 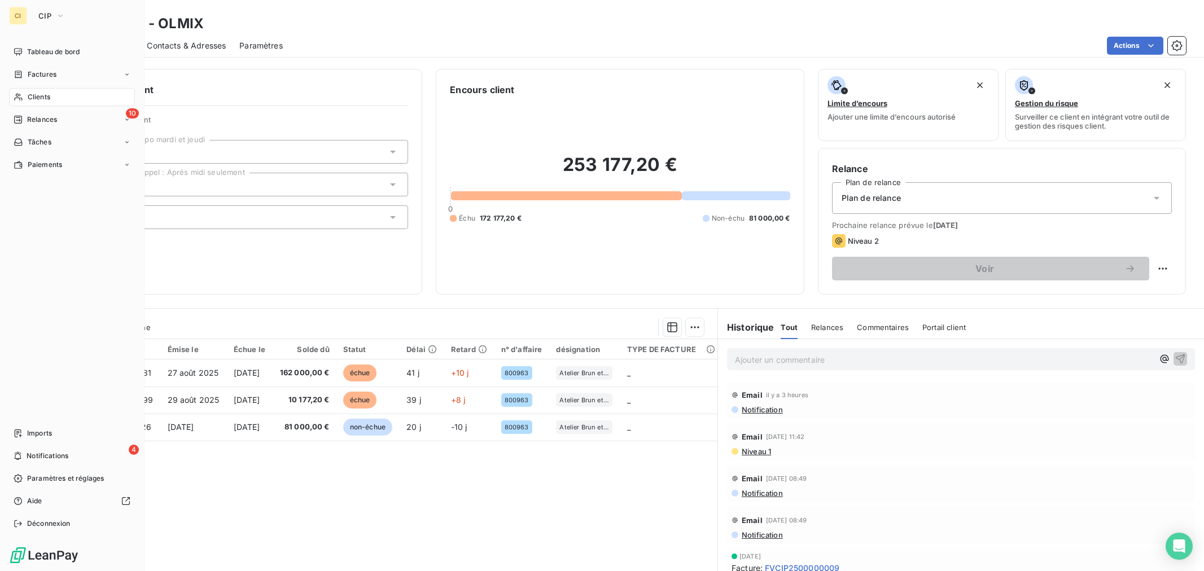 I want to click on span: 27 août 2025, so click(x=193, y=372).